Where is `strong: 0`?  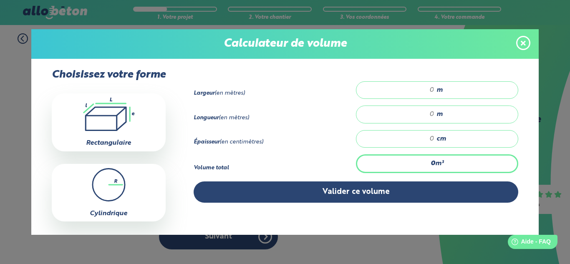
strong: 0 is located at coordinates (433, 164).